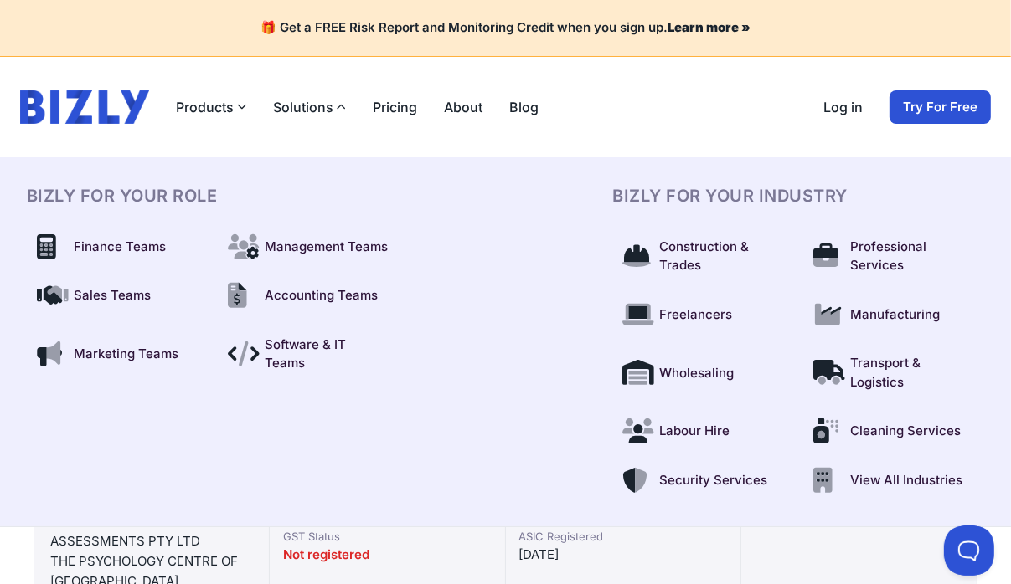  What do you see at coordinates (893, 431) in the screenshot?
I see `a: Cleaning Services` at bounding box center [893, 431].